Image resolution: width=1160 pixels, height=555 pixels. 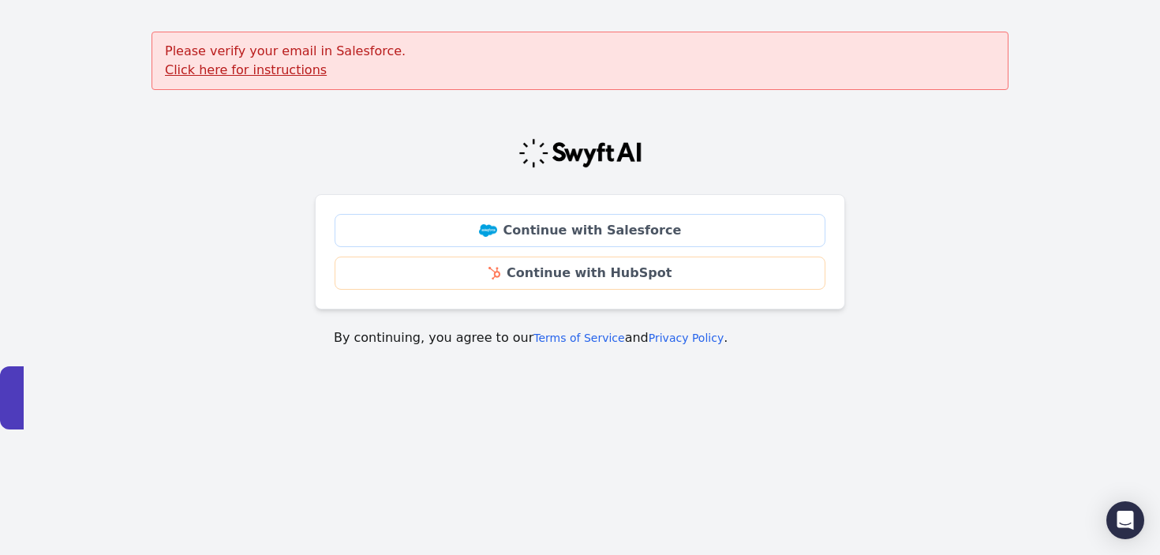 What do you see at coordinates (494, 273) in the screenshot?
I see `img: HubSpot` at bounding box center [494, 273].